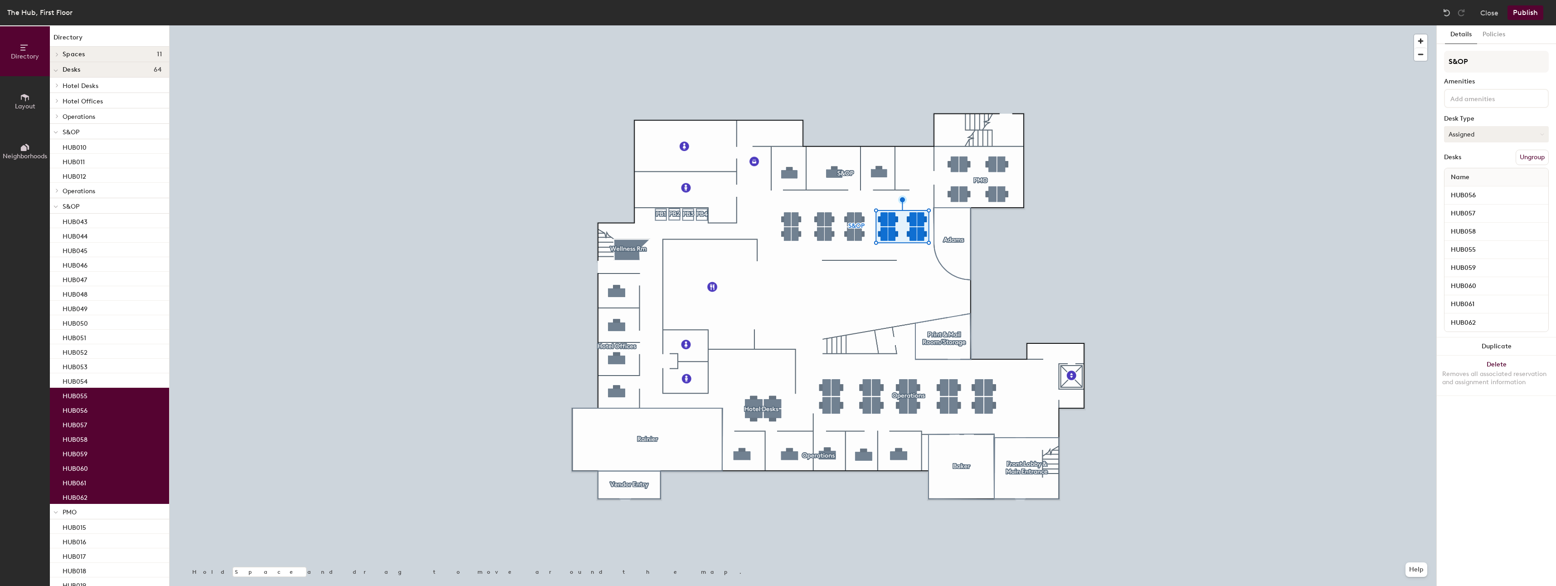 This screenshot has width=1556, height=586. What do you see at coordinates (74, 555) in the screenshot?
I see `p: HUB017` at bounding box center [74, 555].